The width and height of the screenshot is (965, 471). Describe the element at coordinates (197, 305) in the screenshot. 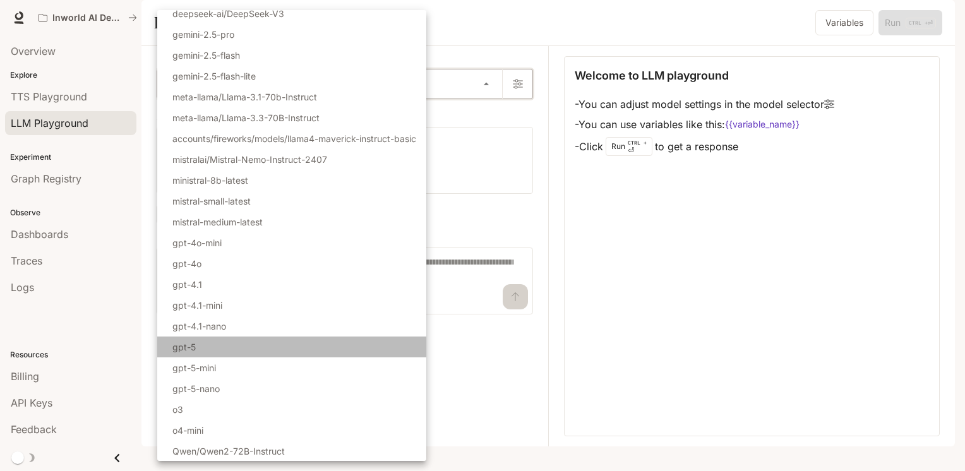

I see `p: gpt-4.1-mini` at that location.